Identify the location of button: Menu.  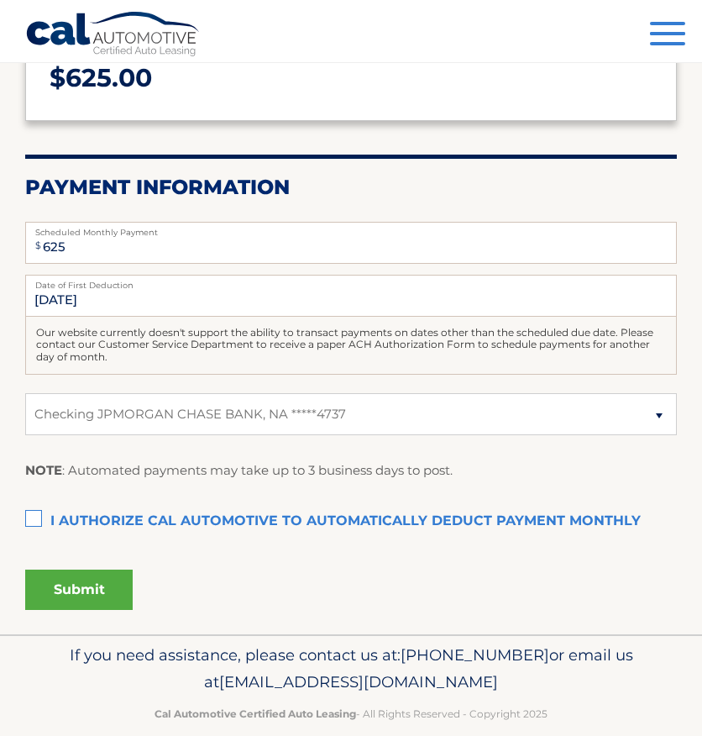
(668, 35).